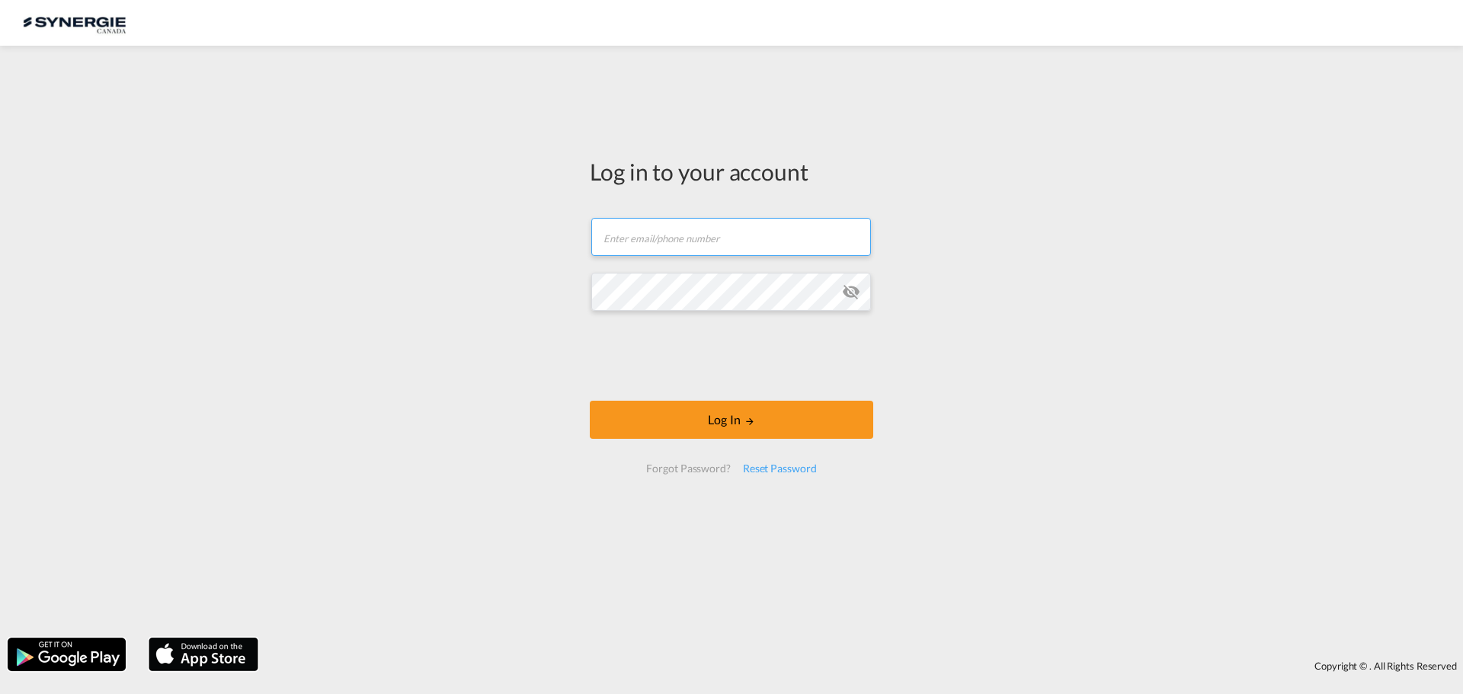  I want to click on img: apple.png, so click(203, 655).